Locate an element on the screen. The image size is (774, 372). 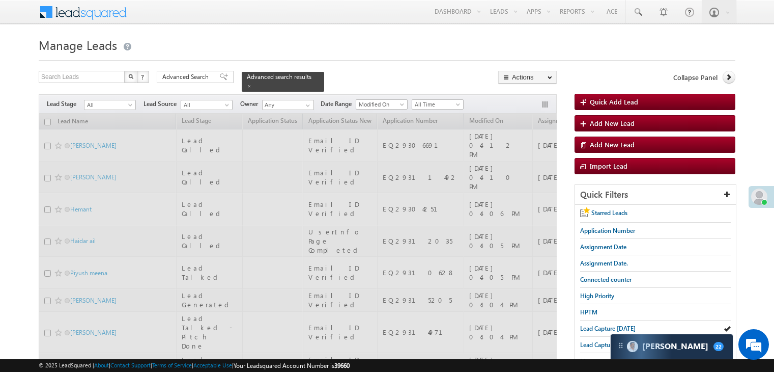
span: All Time is located at coordinates (436, 104).